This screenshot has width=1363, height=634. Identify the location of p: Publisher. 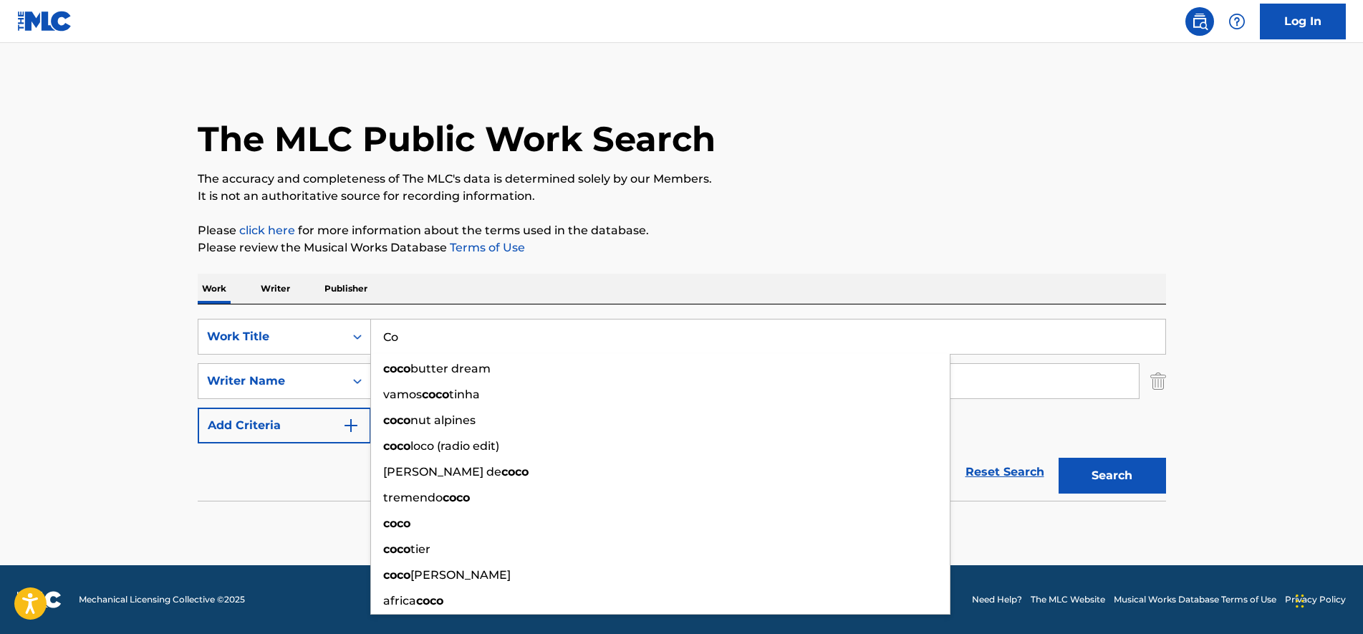
(346, 289).